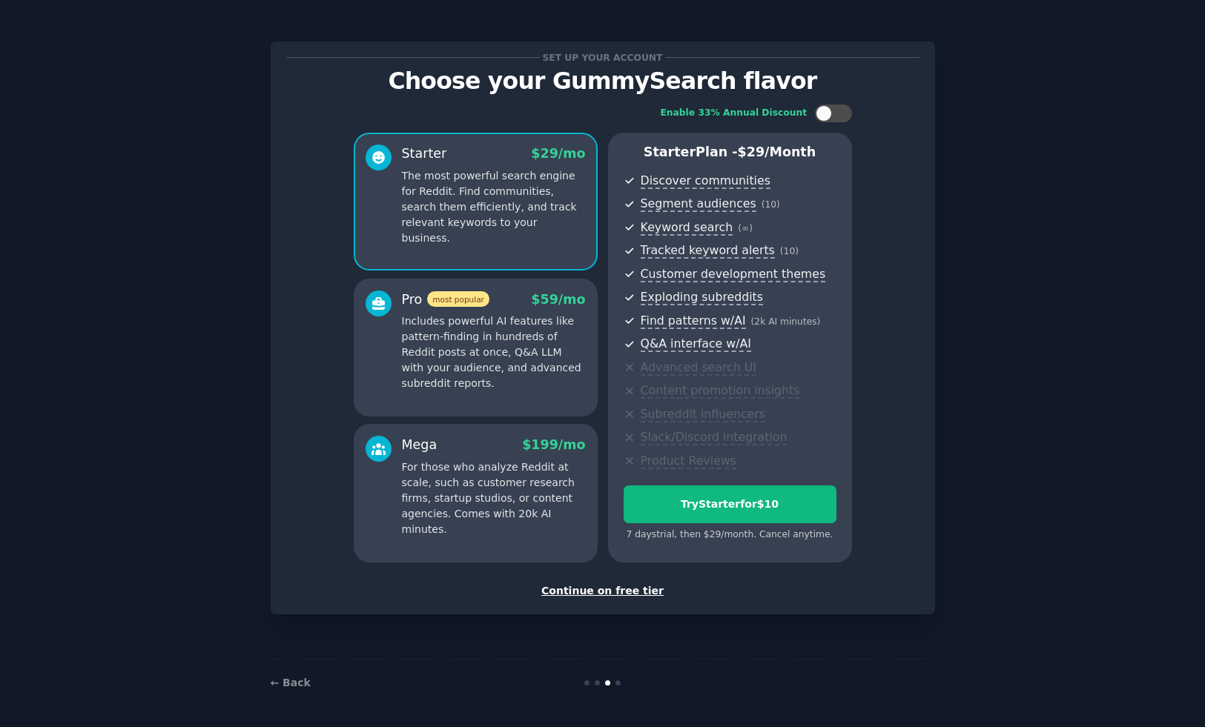 The height and width of the screenshot is (727, 1205). What do you see at coordinates (729, 504) in the screenshot?
I see `div: Try Starter for $10` at bounding box center [729, 504].